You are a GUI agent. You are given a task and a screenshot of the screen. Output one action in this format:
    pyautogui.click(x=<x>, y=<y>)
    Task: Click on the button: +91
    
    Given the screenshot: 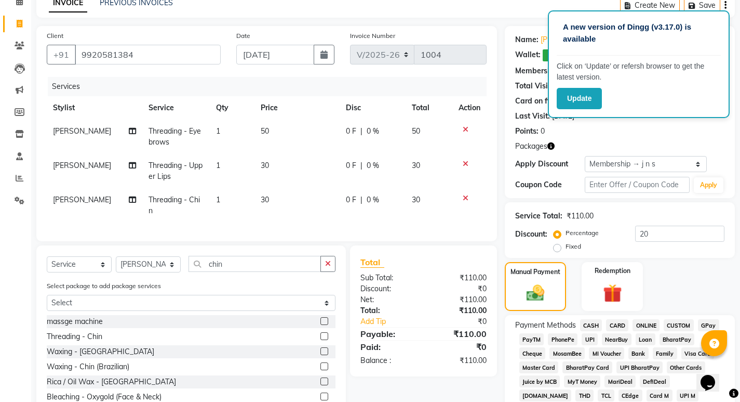 What is the action you would take?
    pyautogui.click(x=61, y=55)
    